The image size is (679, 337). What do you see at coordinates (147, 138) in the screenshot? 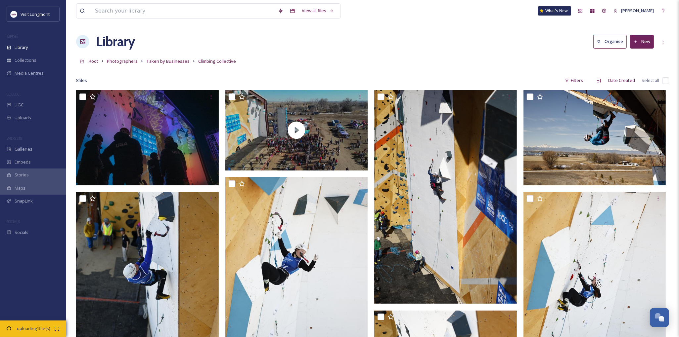
I see `img: Copy of DSC08323.jpg` at bounding box center [147, 138].